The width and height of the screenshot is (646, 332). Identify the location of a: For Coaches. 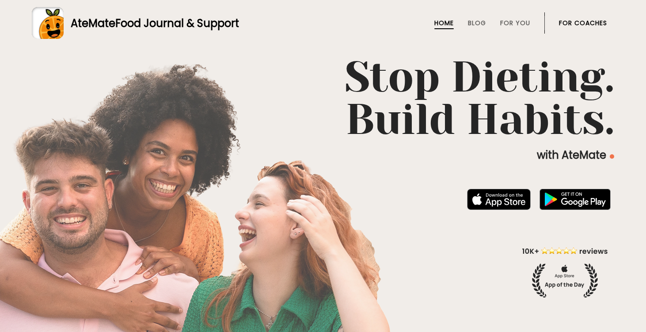
(583, 23).